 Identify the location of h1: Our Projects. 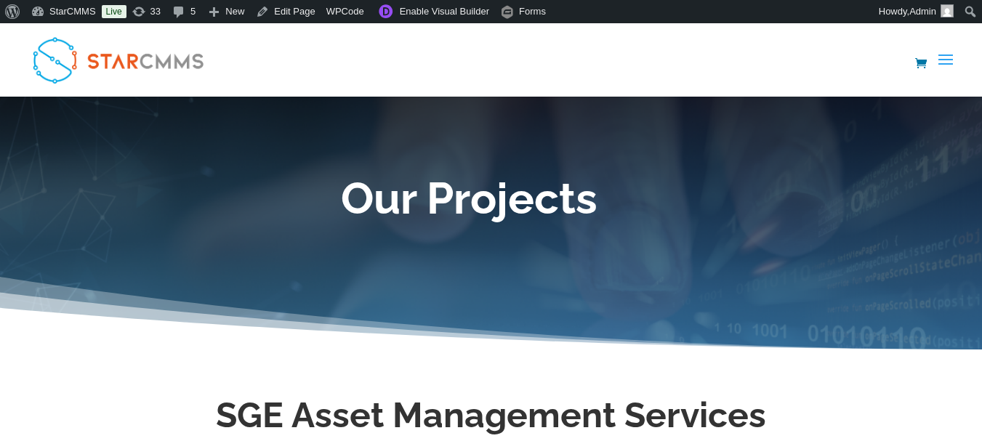
(469, 202).